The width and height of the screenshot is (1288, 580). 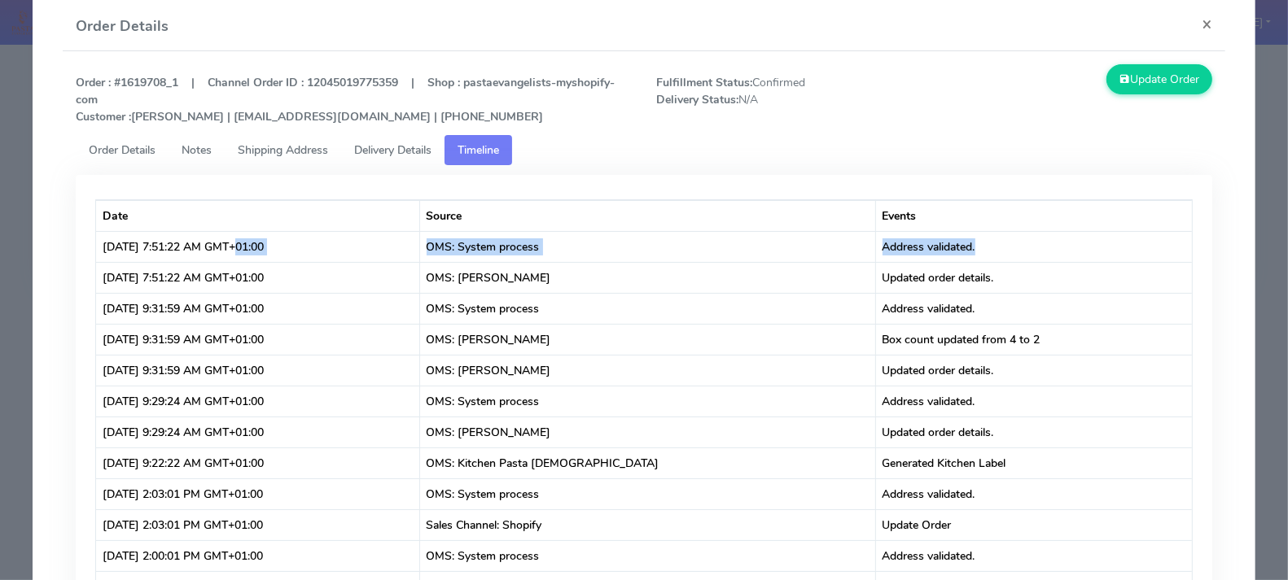 What do you see at coordinates (648, 216) in the screenshot?
I see `th: Source` at bounding box center [648, 216].